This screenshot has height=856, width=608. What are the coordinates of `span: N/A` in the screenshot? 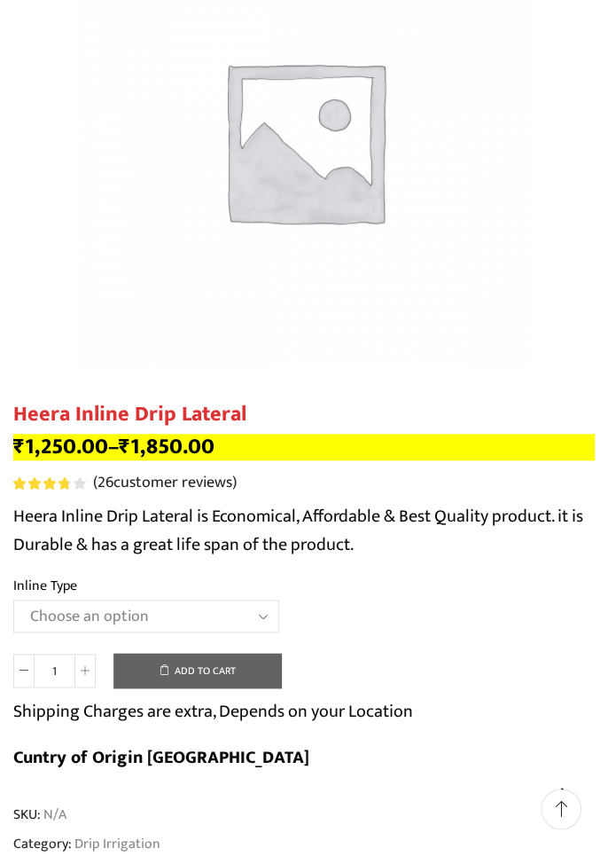 It's located at (53, 813).